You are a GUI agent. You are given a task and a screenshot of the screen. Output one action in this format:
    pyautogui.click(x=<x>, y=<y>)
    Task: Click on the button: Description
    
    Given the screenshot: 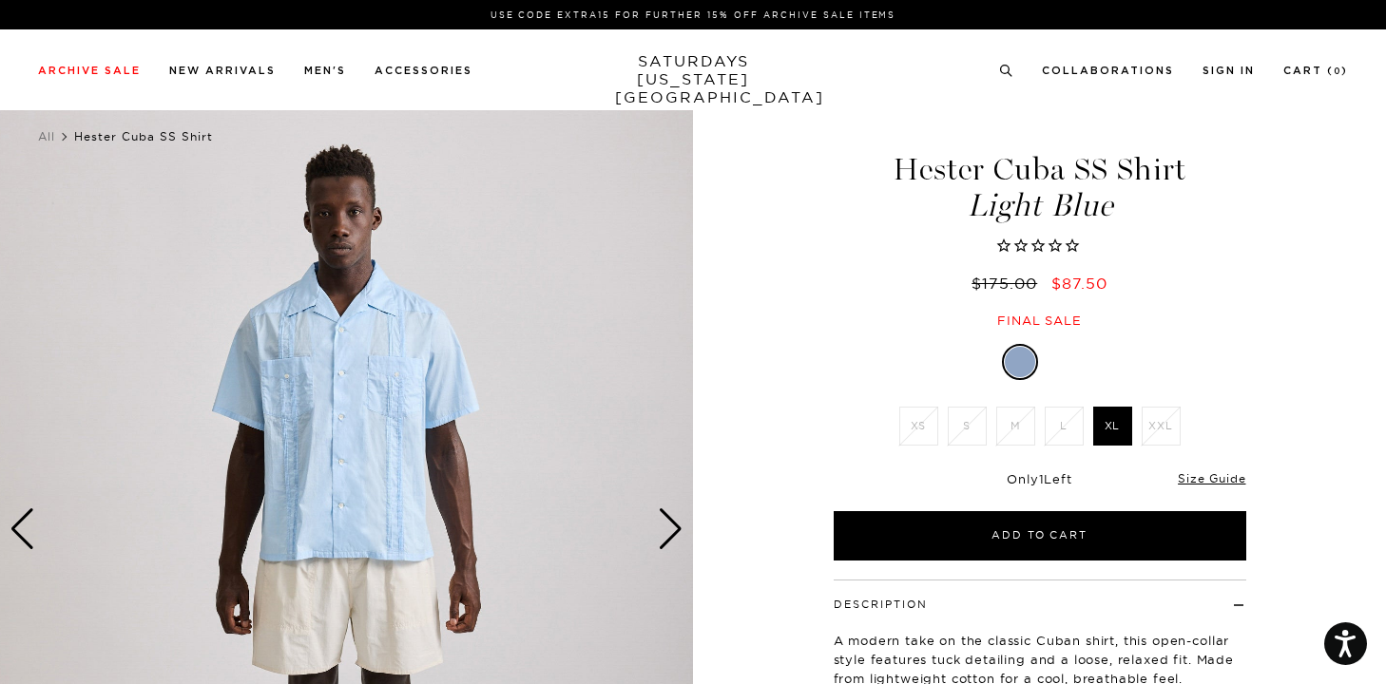 What is the action you would take?
    pyautogui.click(x=880, y=605)
    